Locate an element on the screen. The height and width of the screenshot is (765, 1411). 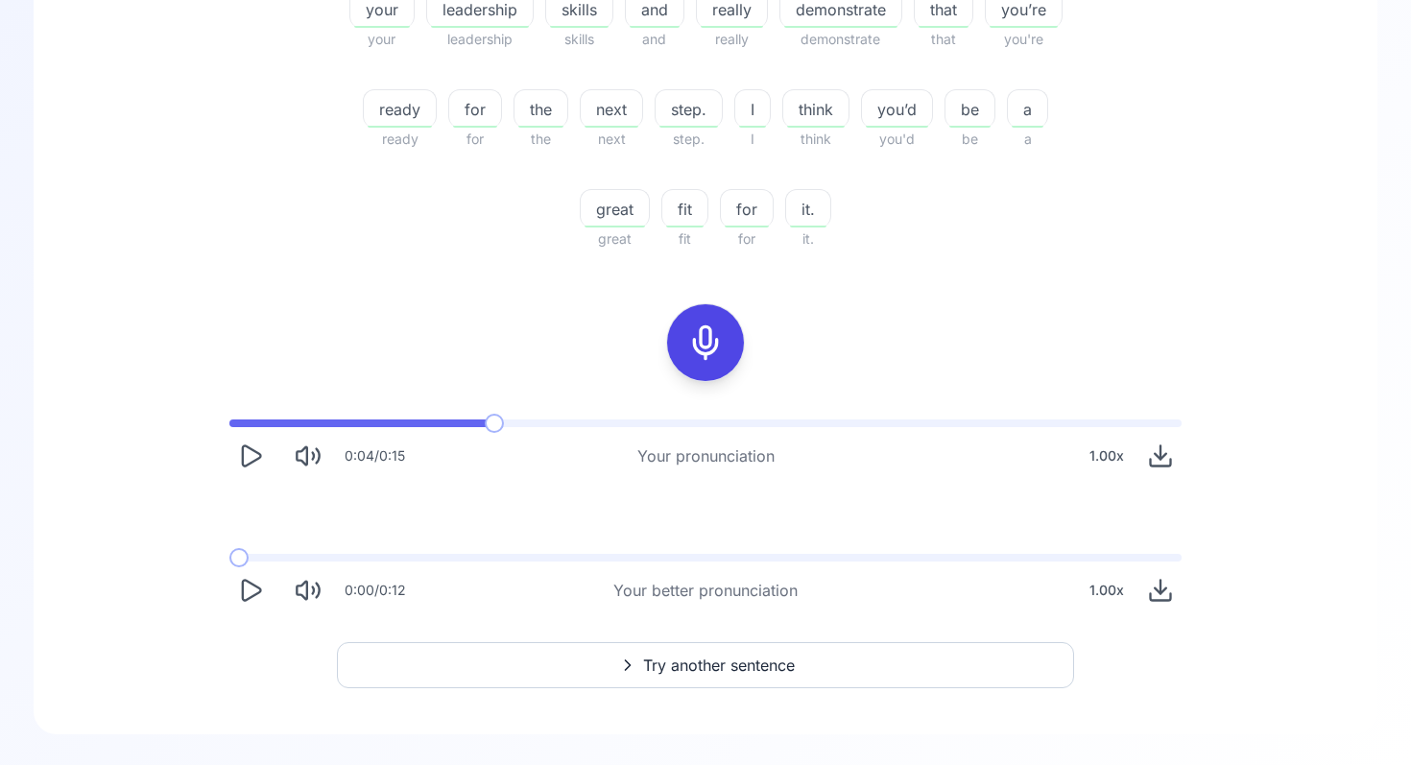
span: you'd is located at coordinates (897, 139).